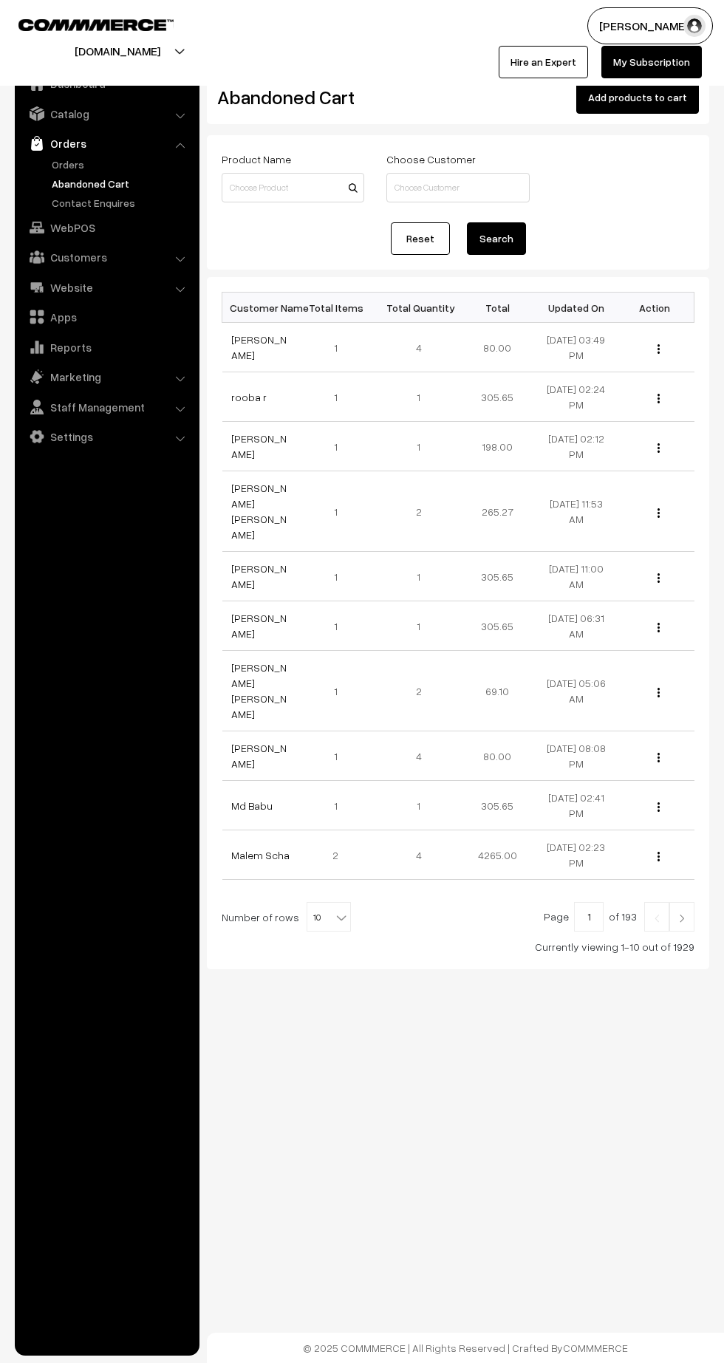 The image size is (724, 1363). I want to click on td: 198.00, so click(497, 446).